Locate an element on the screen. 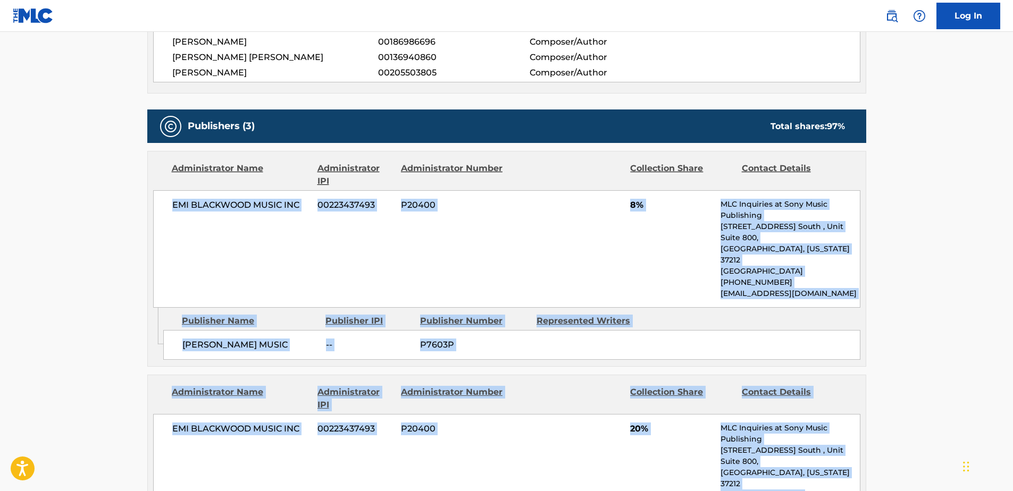  div: Publisher IPI is located at coordinates (368, 321).